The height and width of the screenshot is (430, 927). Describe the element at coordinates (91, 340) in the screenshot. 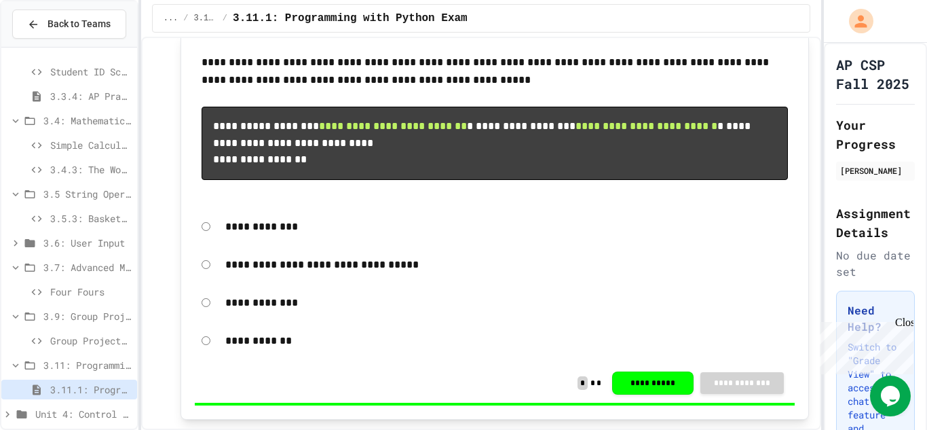

I see `span: Group Project - Mad Libs` at that location.